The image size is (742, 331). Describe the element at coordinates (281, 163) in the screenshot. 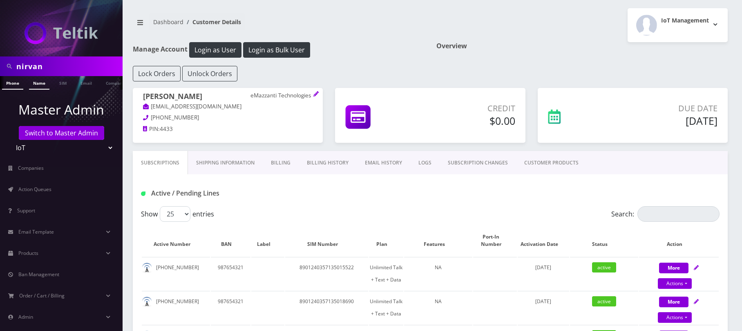

I see `a: Billing` at that location.